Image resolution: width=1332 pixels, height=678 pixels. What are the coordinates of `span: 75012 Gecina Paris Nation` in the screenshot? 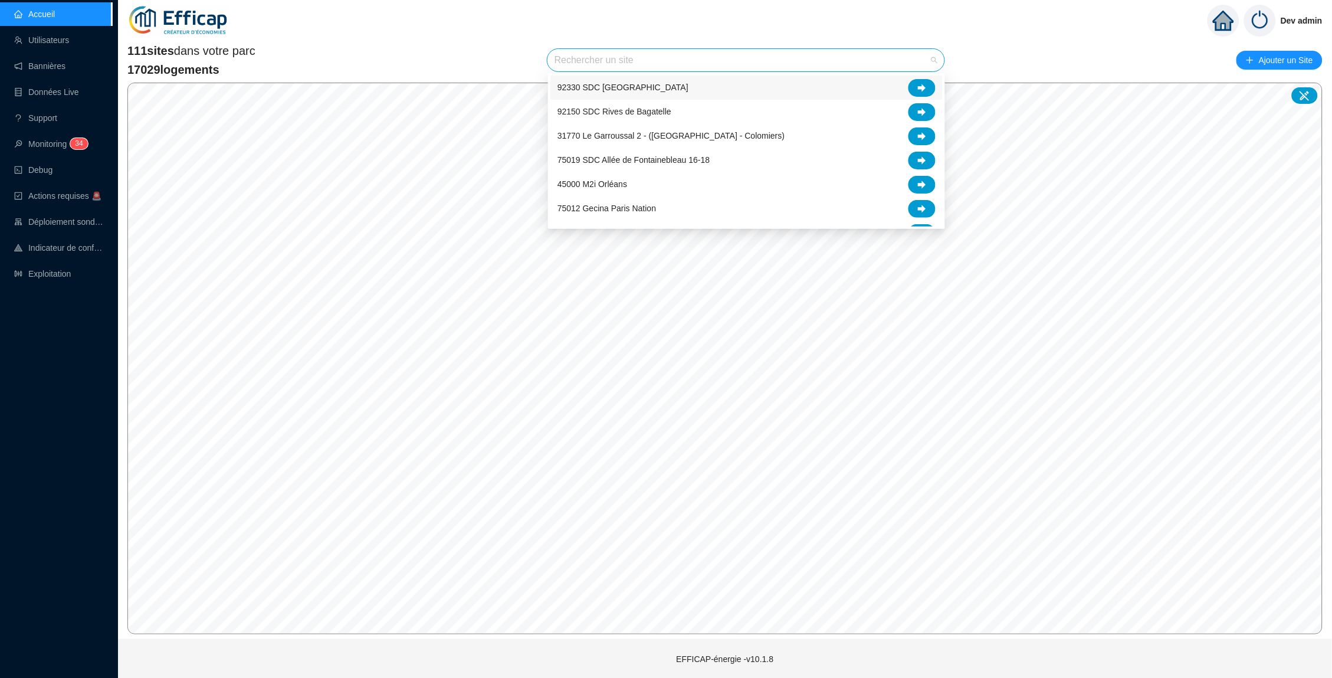 It's located at (607, 208).